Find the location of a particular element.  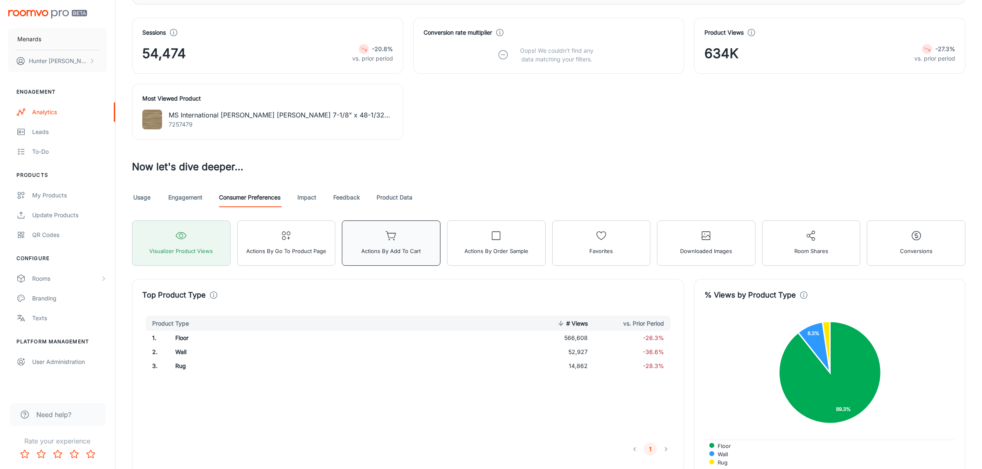

button: Rate 5 star is located at coordinates (91, 454).